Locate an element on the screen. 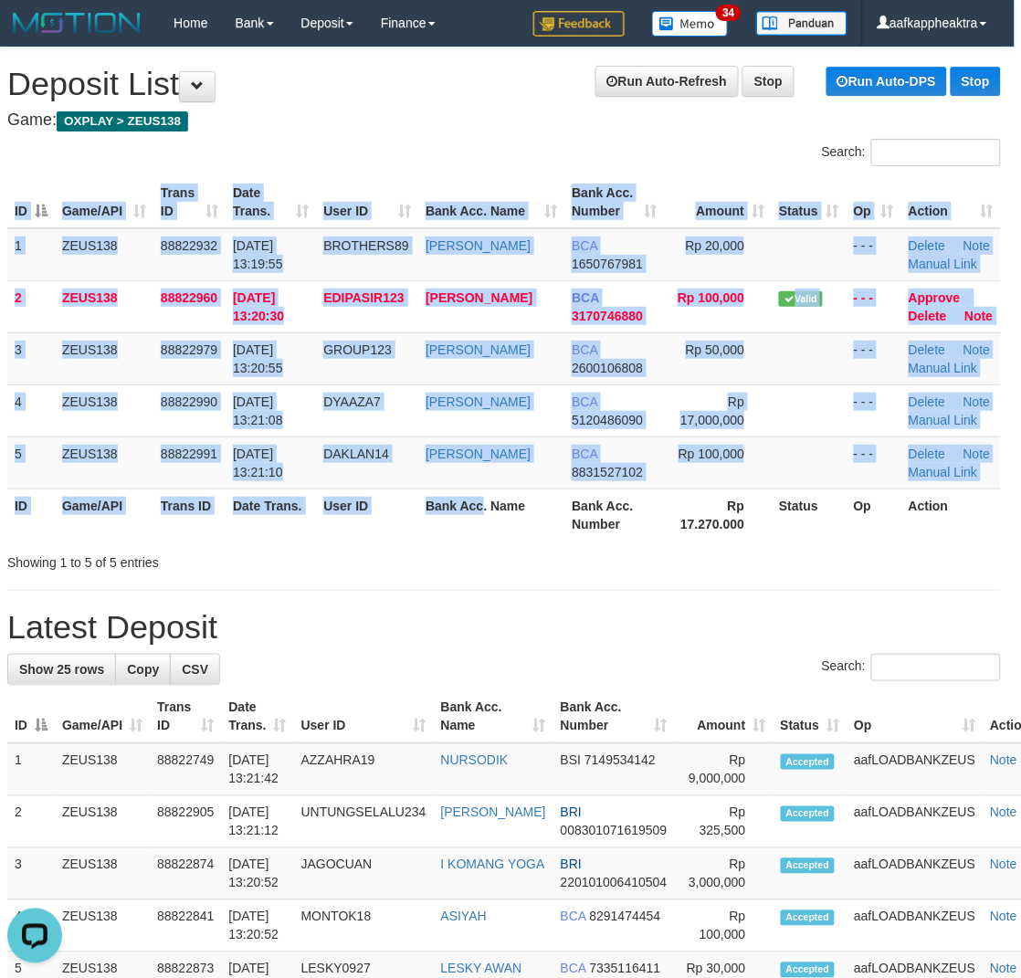 Image resolution: width=1021 pixels, height=978 pixels. h1: Latest Deposit is located at coordinates (504, 628).